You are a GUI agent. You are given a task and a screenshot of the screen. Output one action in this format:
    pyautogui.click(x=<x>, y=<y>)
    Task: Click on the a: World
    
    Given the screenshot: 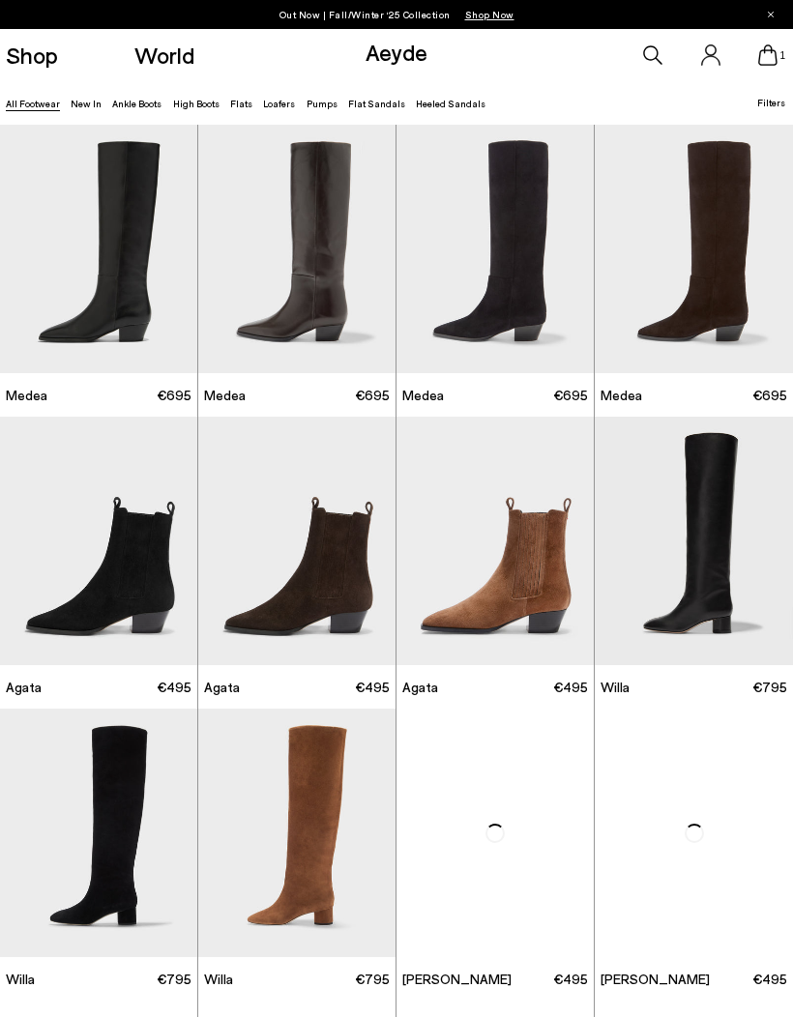 What is the action you would take?
    pyautogui.click(x=164, y=55)
    